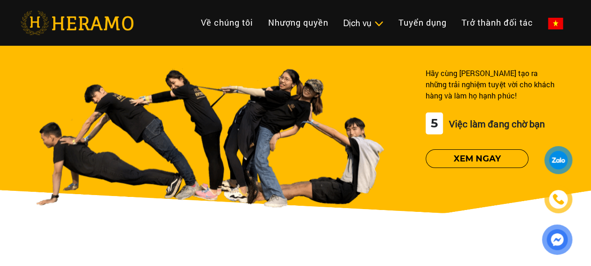 The width and height of the screenshot is (591, 266). I want to click on div: Dịch vụ, so click(363, 23).